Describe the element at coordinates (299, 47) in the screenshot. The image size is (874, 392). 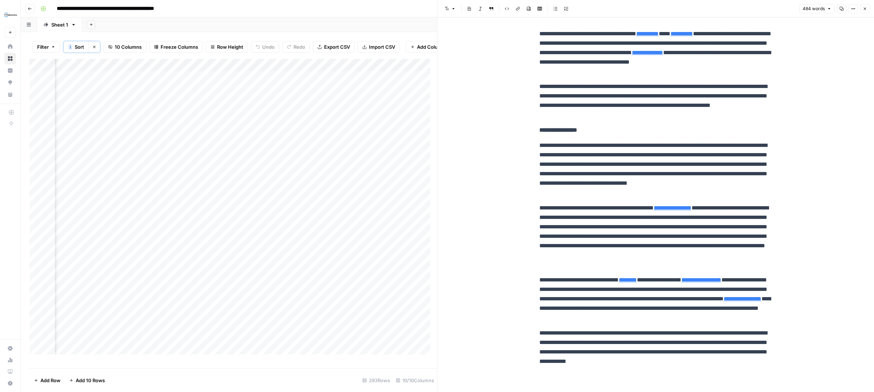
I see `span: Redo` at that location.